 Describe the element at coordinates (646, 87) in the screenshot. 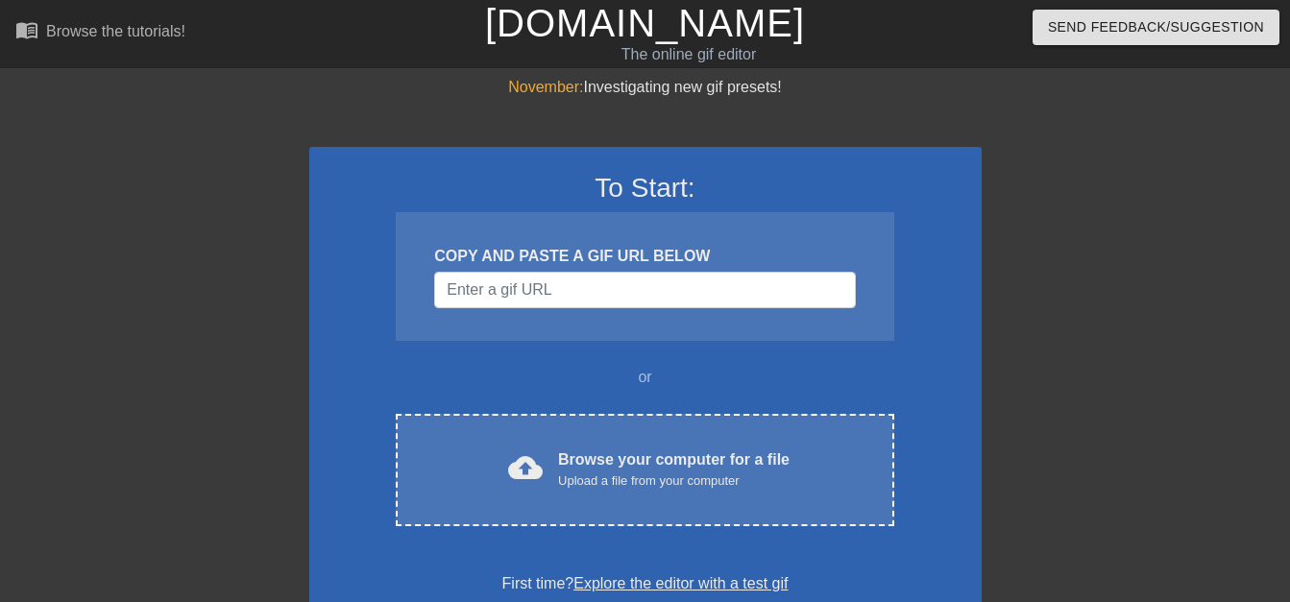

I see `div: Investigating new gif presets!` at that location.